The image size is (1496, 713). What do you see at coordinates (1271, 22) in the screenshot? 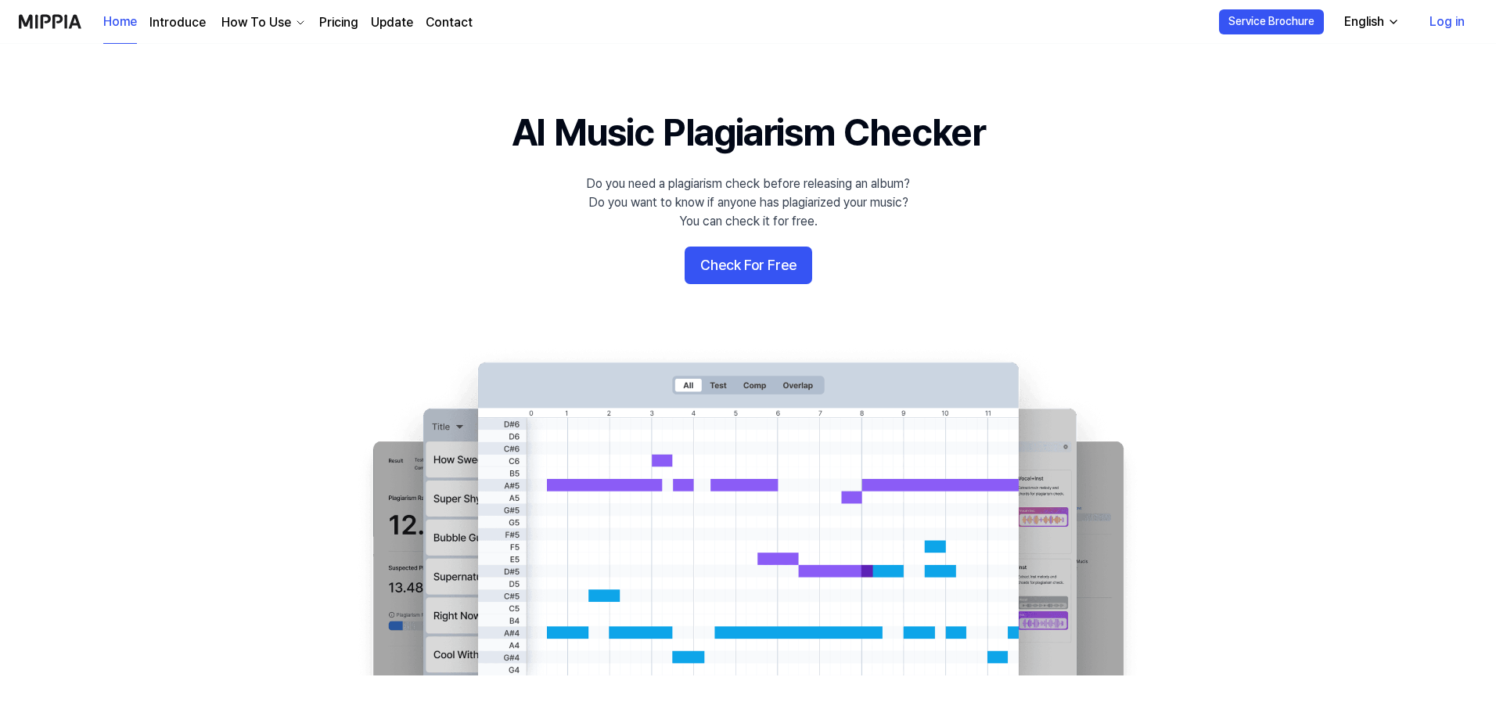
I see `a: Service Brochure` at bounding box center [1271, 22].